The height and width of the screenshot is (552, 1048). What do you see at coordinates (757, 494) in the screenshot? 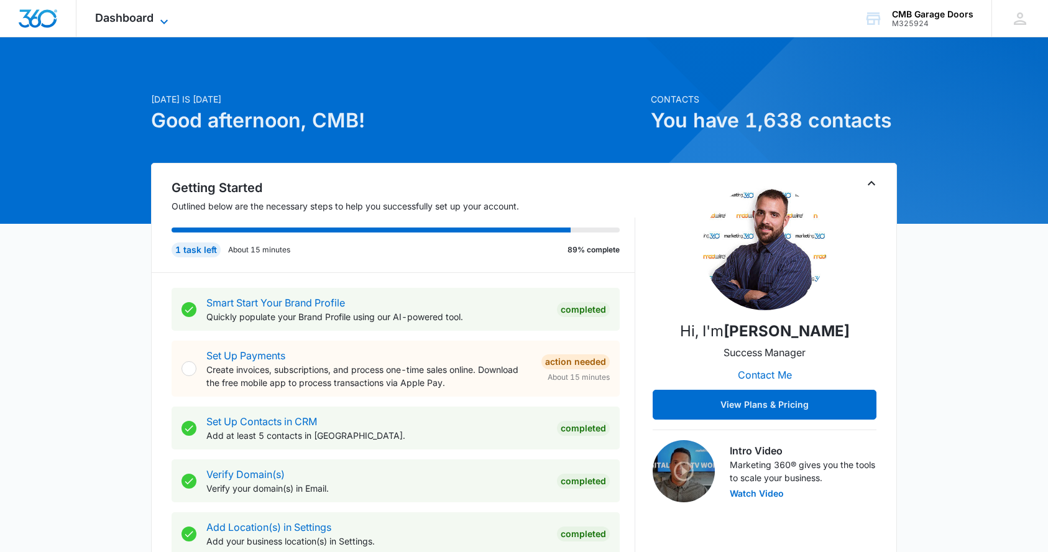
I see `button: Watch Video` at bounding box center [757, 494].